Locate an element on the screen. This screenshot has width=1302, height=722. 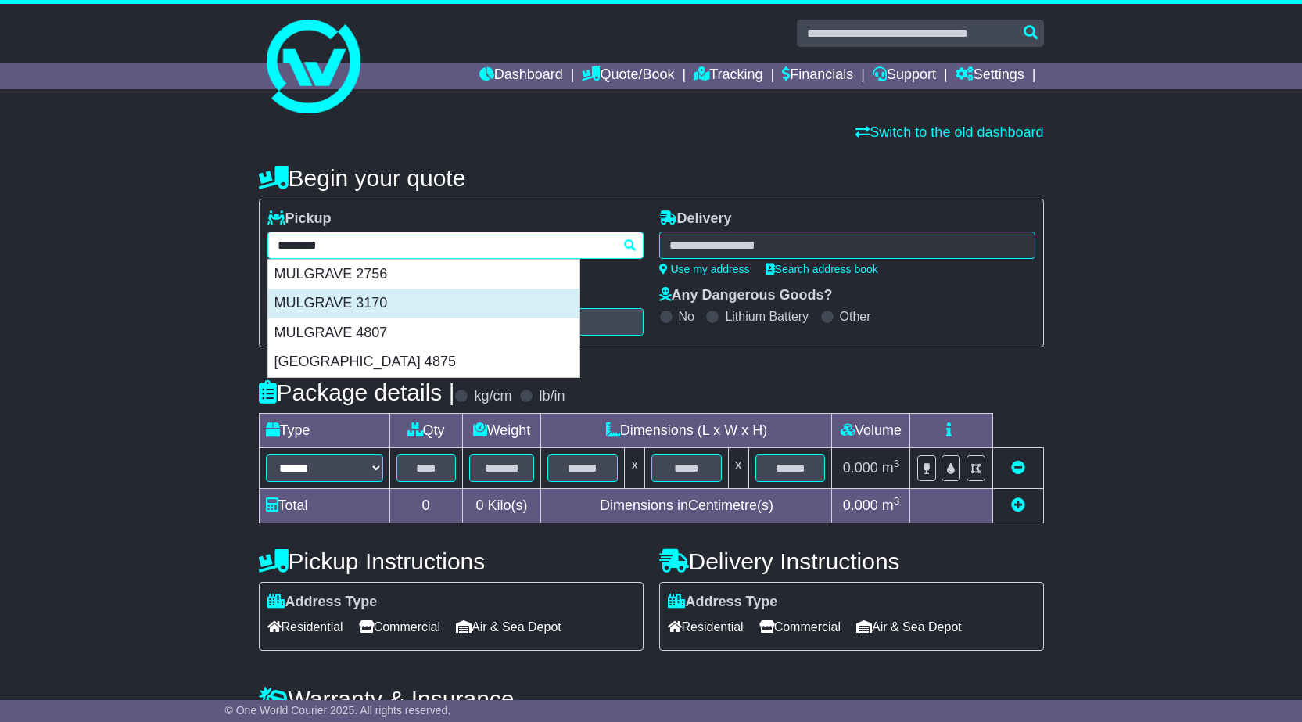
h4: Warranty & Insurance is located at coordinates (652, 699).